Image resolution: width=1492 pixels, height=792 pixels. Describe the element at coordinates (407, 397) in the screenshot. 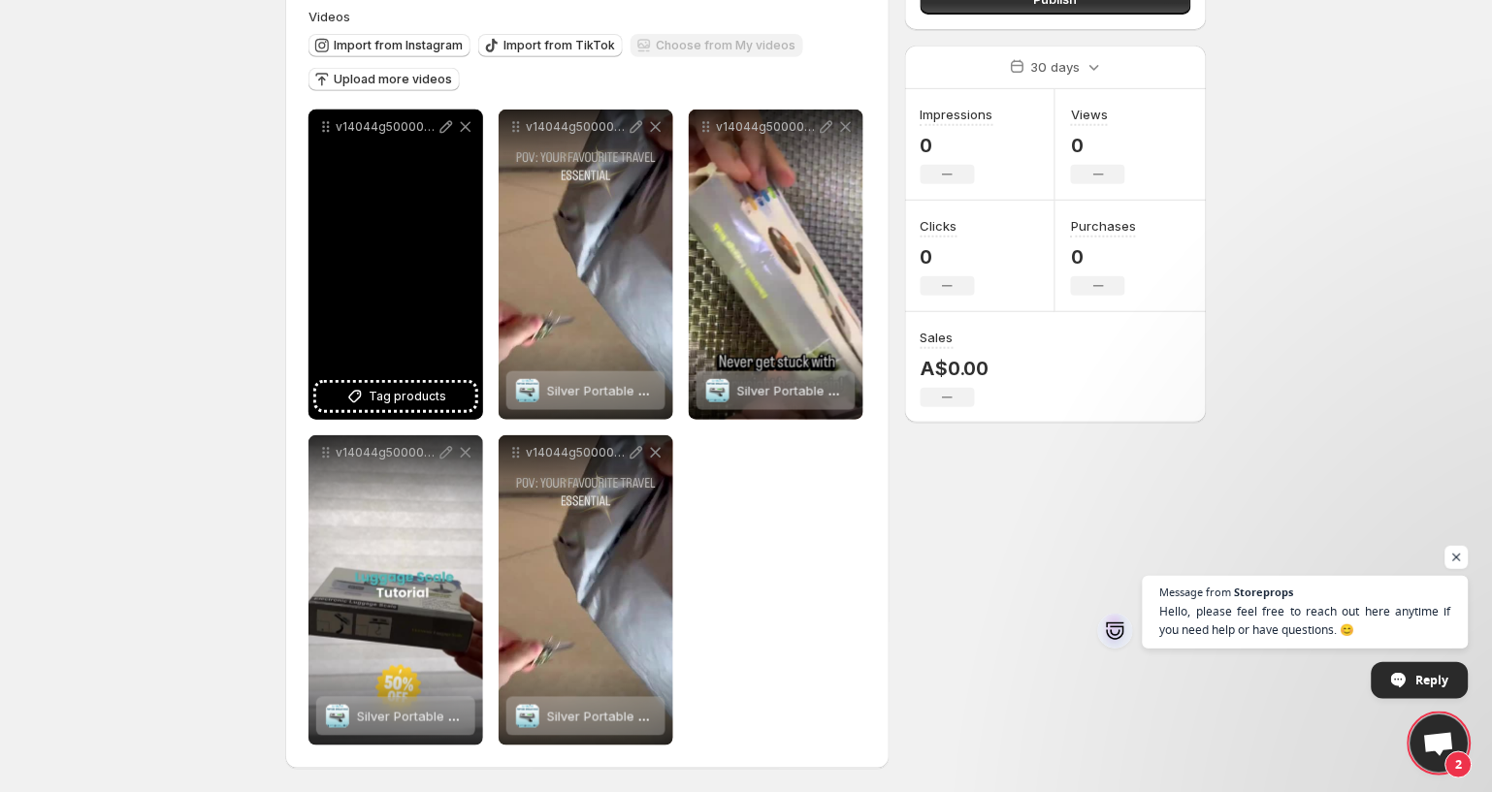

I see `span: Tag products` at that location.